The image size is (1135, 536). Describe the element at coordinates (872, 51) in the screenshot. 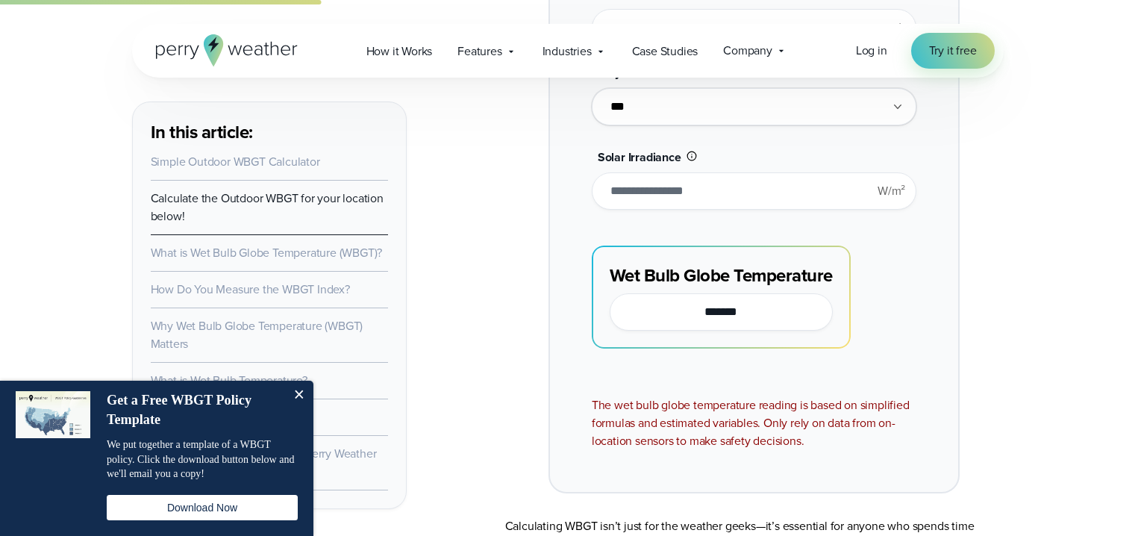

I see `a: Log in` at that location.